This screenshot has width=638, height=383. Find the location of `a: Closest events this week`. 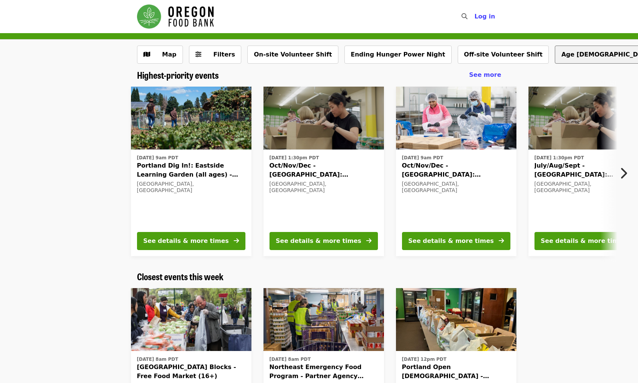

a: Closest events this week is located at coordinates (180, 276).